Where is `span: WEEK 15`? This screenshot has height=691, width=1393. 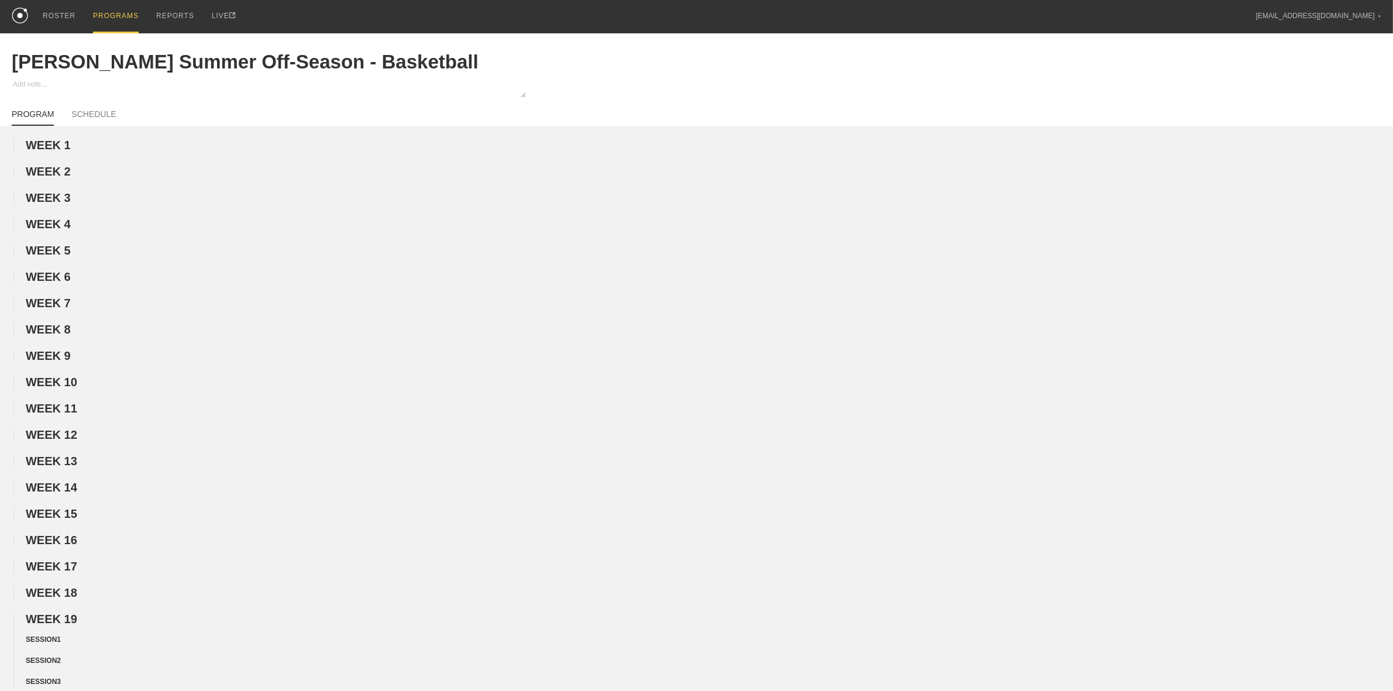
span: WEEK 15 is located at coordinates (51, 514).